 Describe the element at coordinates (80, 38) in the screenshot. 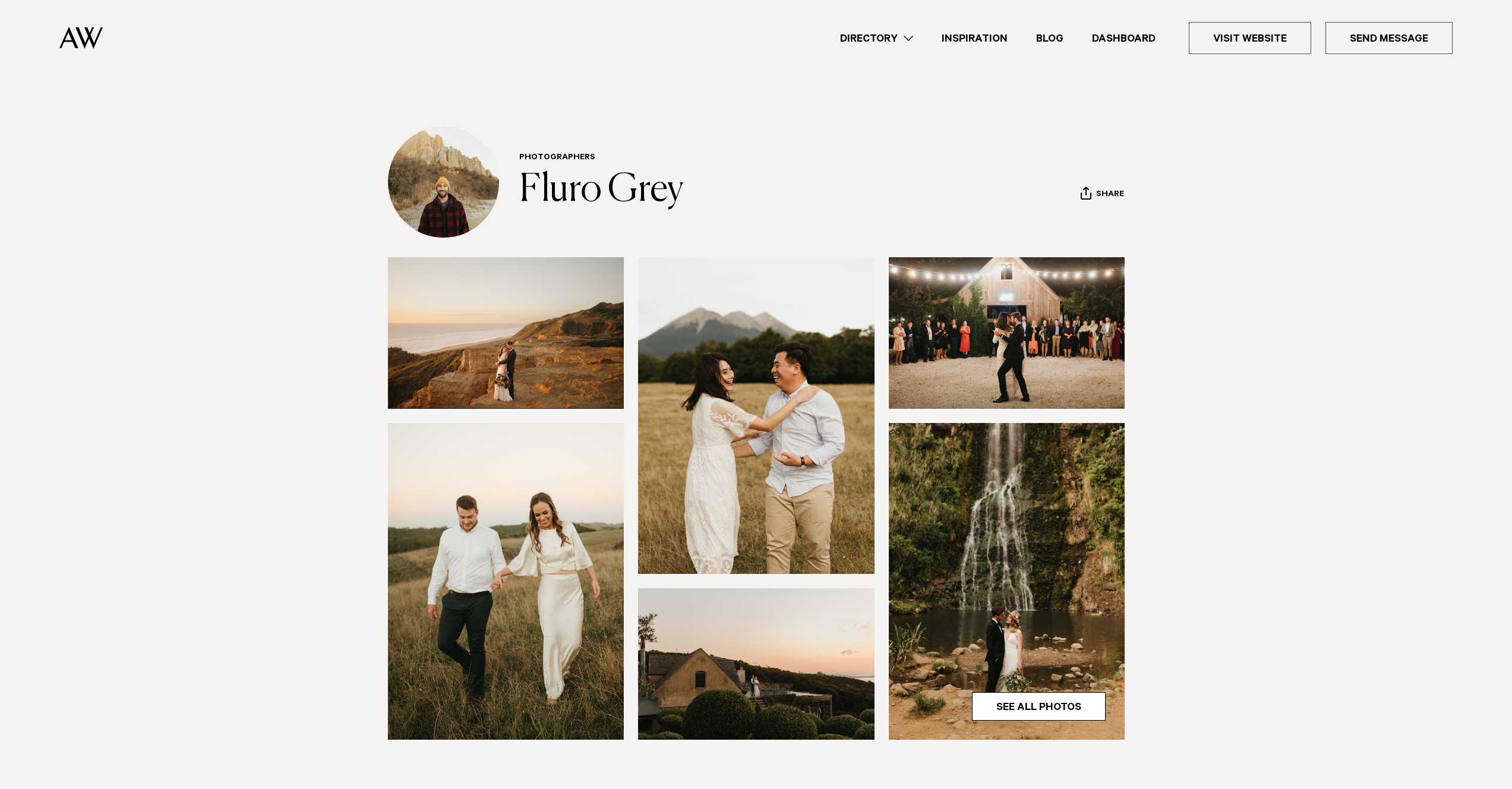

I see `img: Auckland Weddings Logo` at that location.